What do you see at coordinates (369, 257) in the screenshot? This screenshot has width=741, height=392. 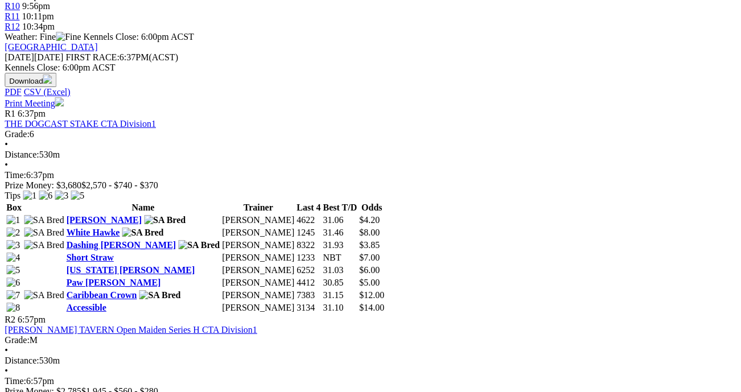 I see `span: $7.00` at bounding box center [369, 257].